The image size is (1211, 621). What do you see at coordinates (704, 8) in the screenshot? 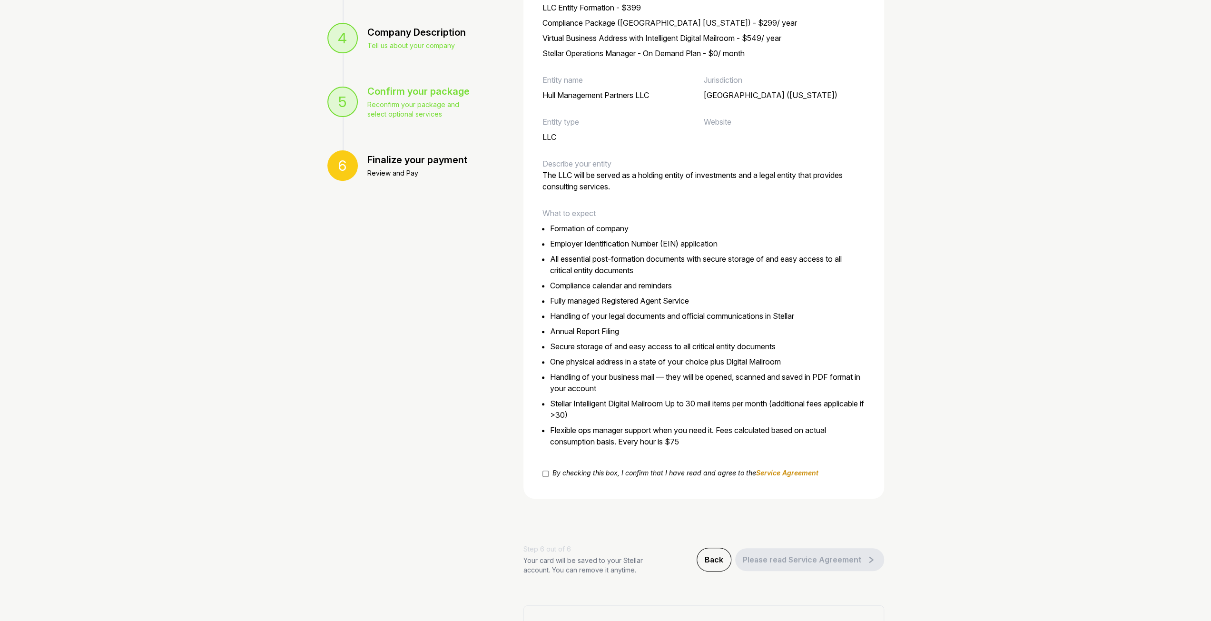
I see `p: LLC Entity Formation - $399` at bounding box center [704, 8].